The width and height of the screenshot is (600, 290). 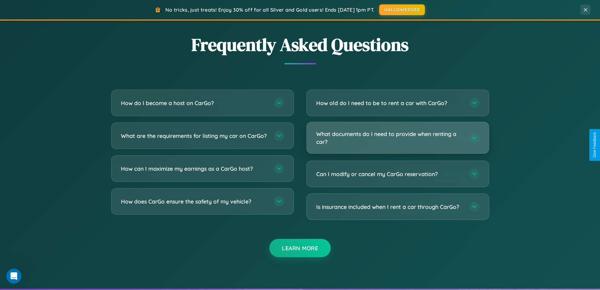 I want to click on h3: Can I modify or cancel my CarGo reservation?, so click(x=390, y=174).